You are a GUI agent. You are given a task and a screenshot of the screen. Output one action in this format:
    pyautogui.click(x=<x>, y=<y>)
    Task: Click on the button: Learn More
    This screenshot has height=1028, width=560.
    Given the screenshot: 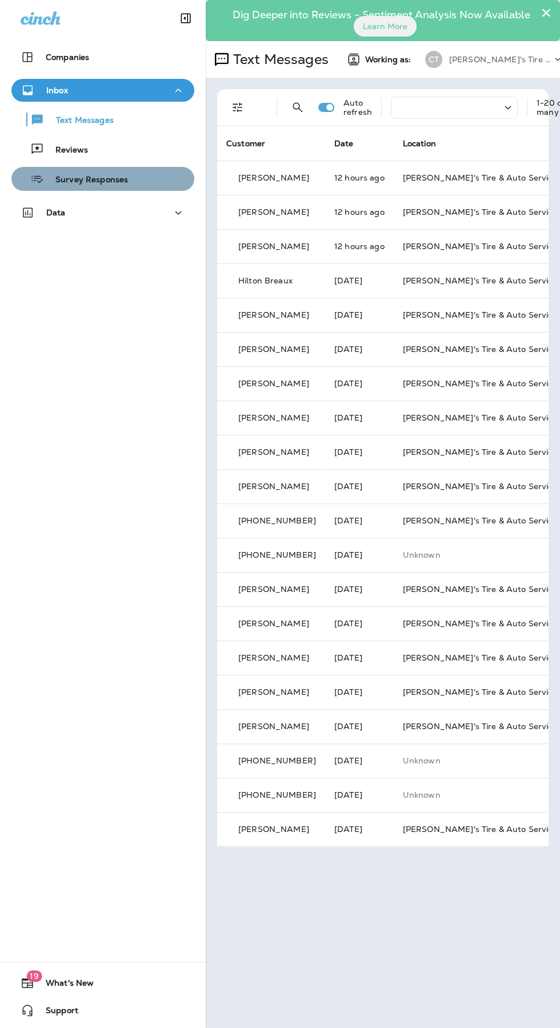 What is the action you would take?
    pyautogui.click(x=385, y=26)
    